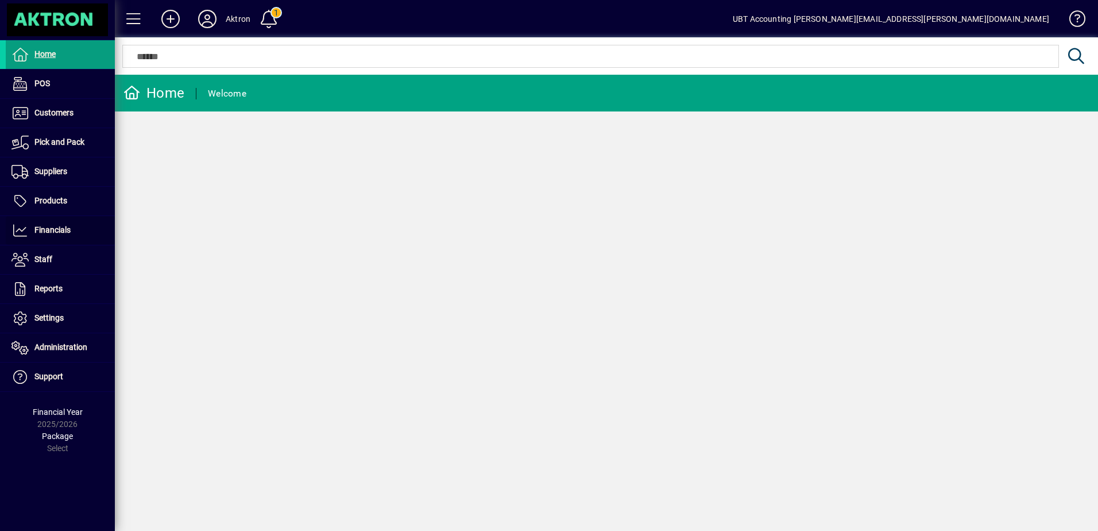 This screenshot has width=1098, height=531. Describe the element at coordinates (60, 347) in the screenshot. I see `a: Administration` at that location.